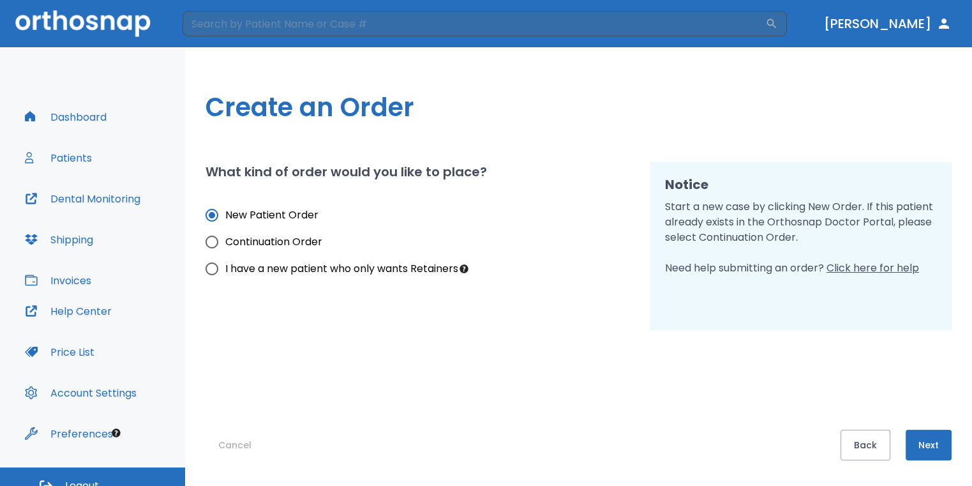 The image size is (972, 486). Describe the element at coordinates (69, 433) in the screenshot. I see `button: Preferences` at that location.